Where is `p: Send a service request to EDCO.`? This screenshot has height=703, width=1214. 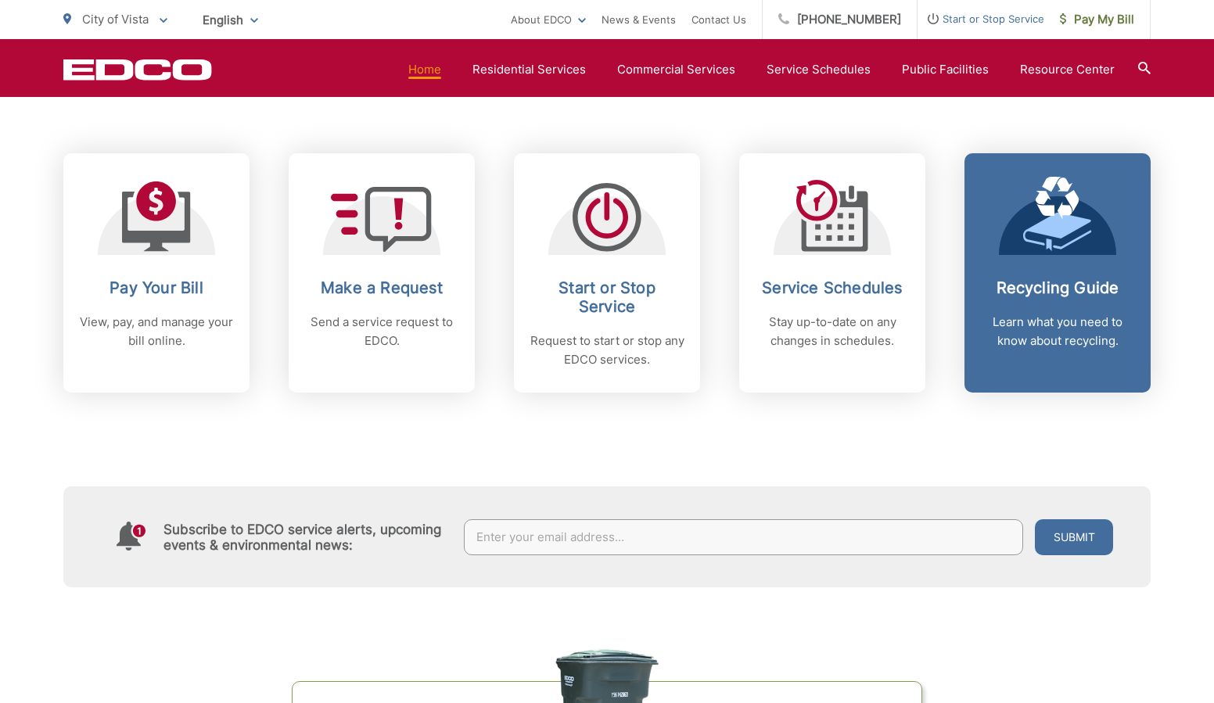 p: Send a service request to EDCO. is located at coordinates (382, 332).